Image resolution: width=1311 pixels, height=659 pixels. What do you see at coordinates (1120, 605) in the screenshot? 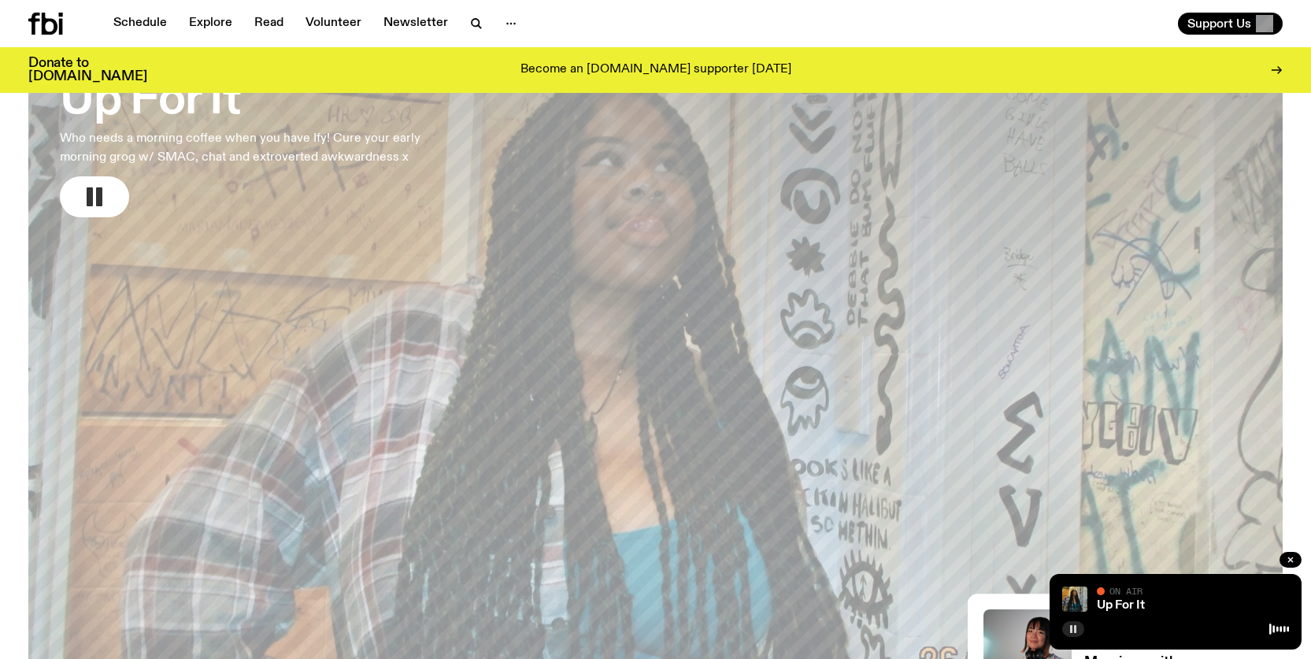
I see `a: Up For It` at bounding box center [1120, 605].